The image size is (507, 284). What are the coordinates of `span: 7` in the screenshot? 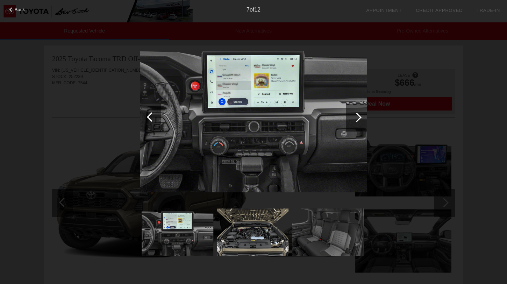 It's located at (248, 9).